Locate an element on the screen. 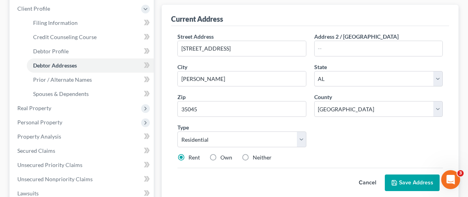  span: Client Profile is located at coordinates (34, 8).